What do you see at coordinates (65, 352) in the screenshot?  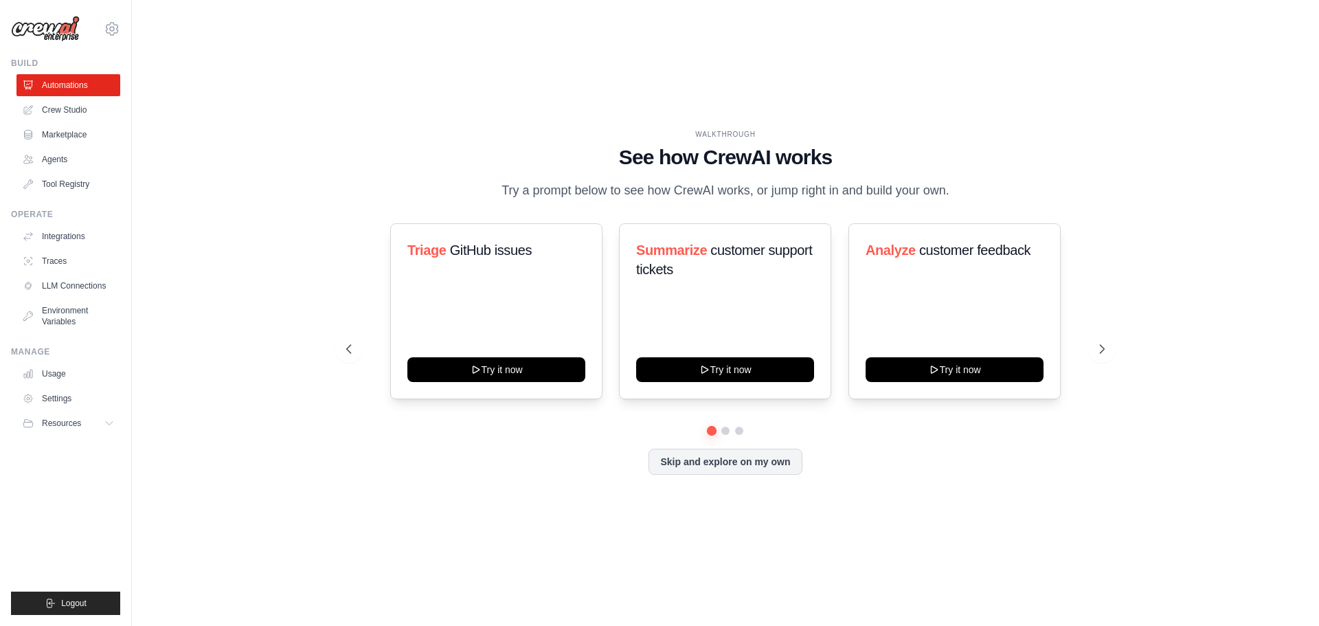 I see `div: Manage` at bounding box center [65, 352].